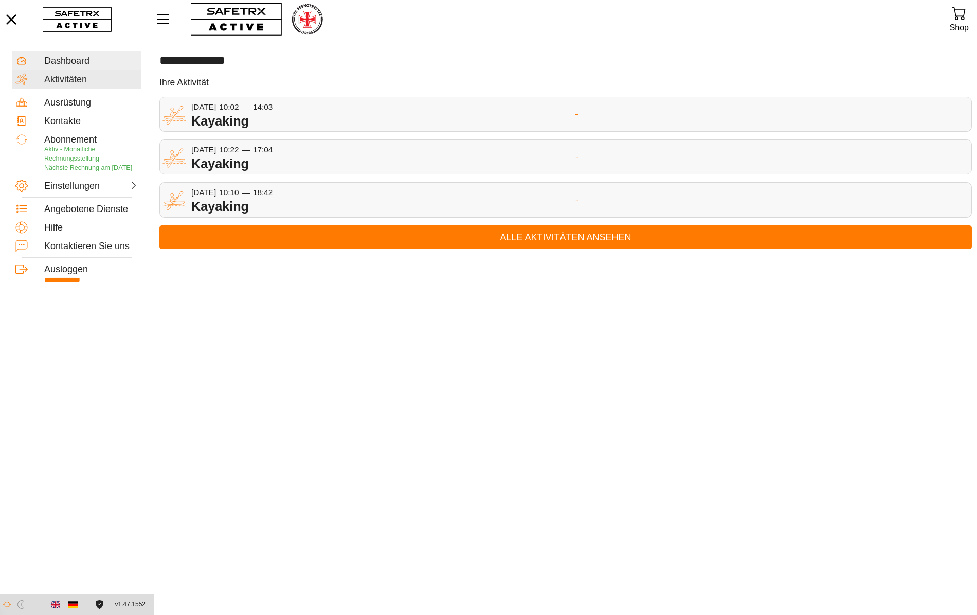  Describe the element at coordinates (73, 604) in the screenshot. I see `img: de.svg` at that location.